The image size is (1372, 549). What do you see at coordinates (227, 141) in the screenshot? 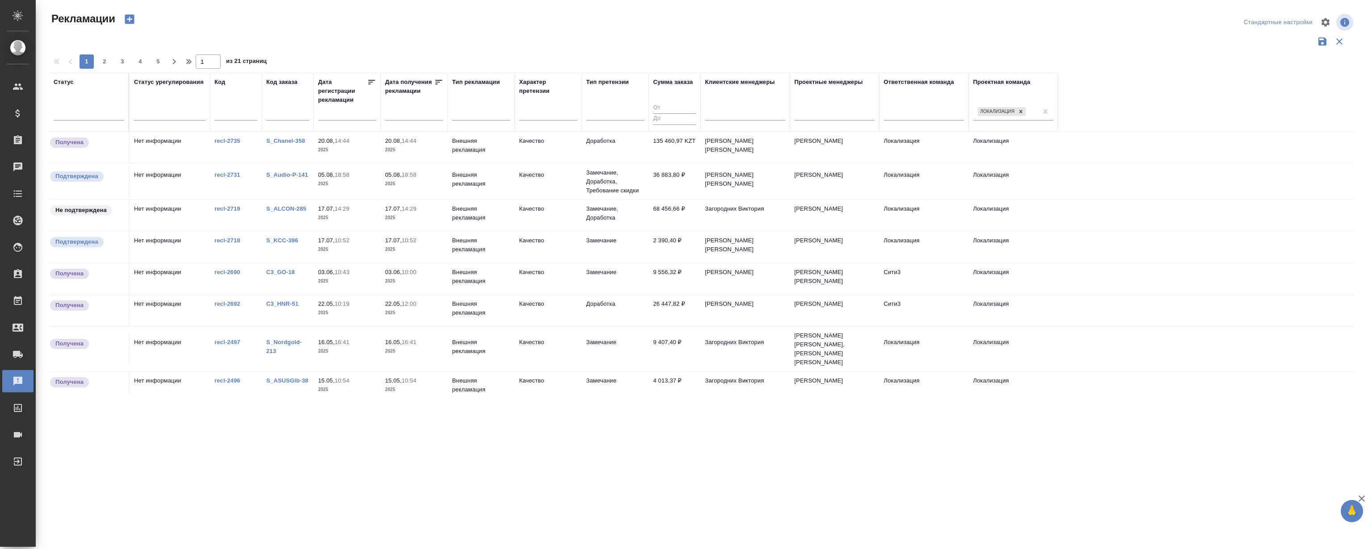
I see `a: recl-2735` at bounding box center [227, 141].